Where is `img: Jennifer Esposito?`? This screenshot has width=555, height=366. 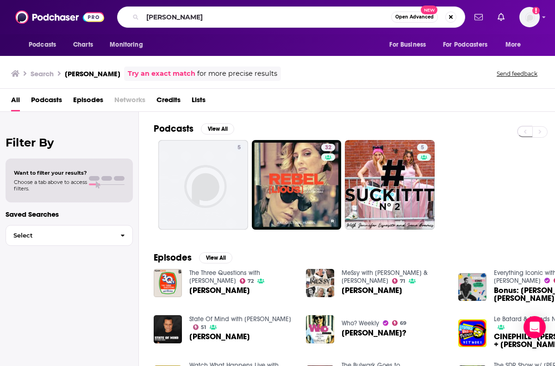
img: Jennifer Esposito? is located at coordinates (320, 329).